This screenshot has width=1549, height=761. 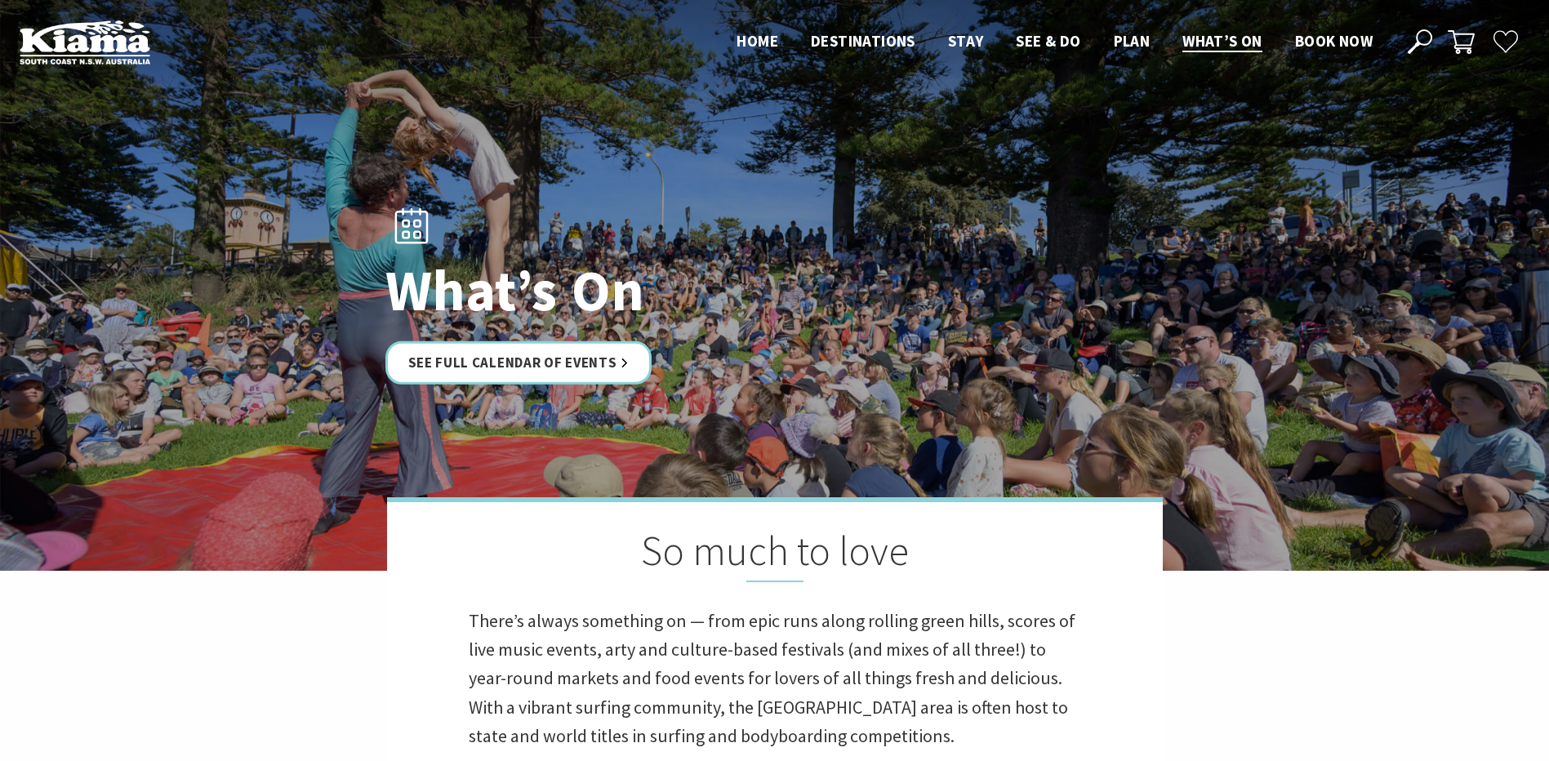 What do you see at coordinates (85, 42) in the screenshot?
I see `img: Kiama Logo` at bounding box center [85, 42].